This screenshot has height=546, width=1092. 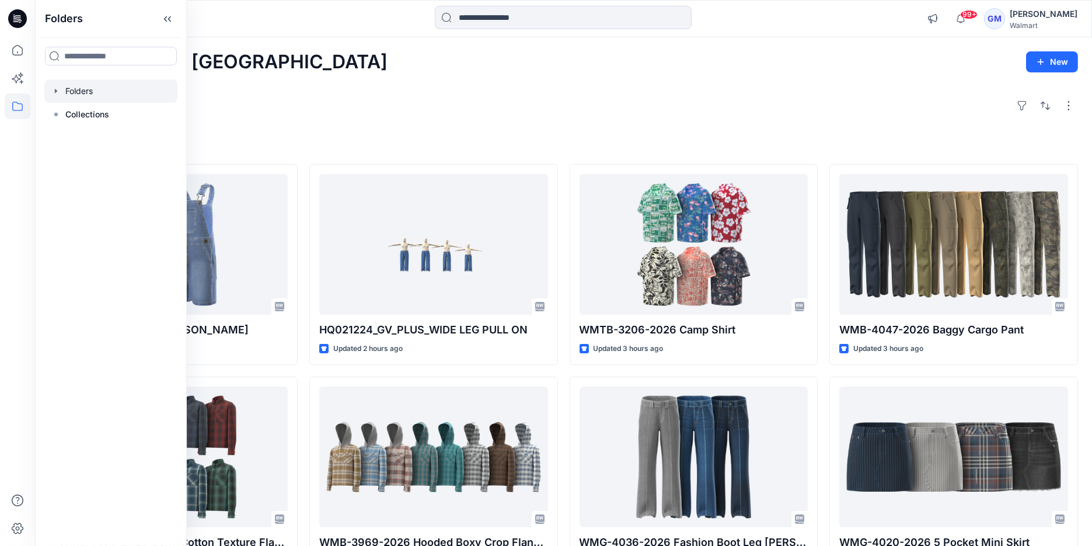 What do you see at coordinates (953, 457) in the screenshot?
I see `a: WMG-4020-2026 5 Pocket Mini Skirt` at bounding box center [953, 457].